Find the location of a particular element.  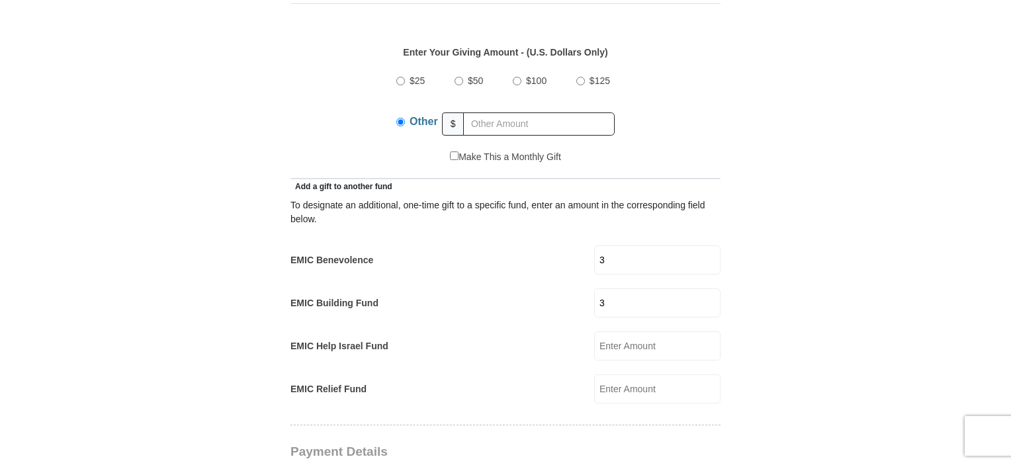

label: EMIC Relief Fund is located at coordinates (328, 389).